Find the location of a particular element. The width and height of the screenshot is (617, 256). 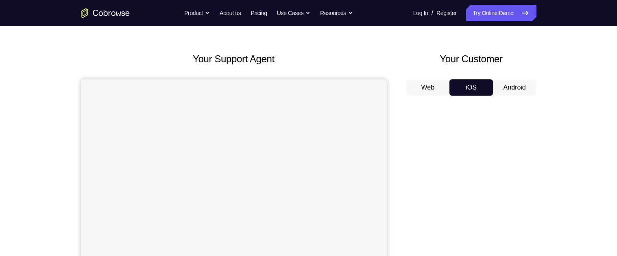

button: Use Cases is located at coordinates (294, 13).